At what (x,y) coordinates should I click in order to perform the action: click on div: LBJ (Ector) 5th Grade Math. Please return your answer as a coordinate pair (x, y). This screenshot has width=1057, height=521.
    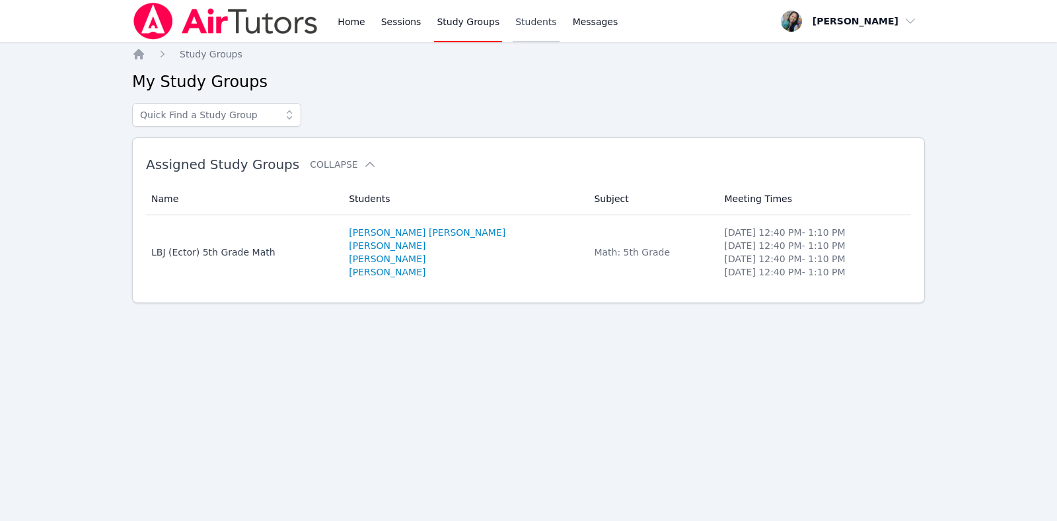
    Looking at the image, I should click on (242, 252).